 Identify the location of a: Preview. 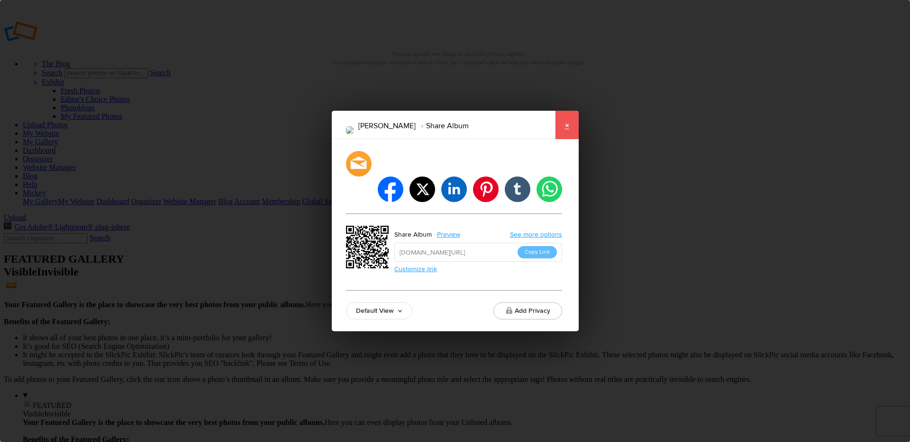
(449, 235).